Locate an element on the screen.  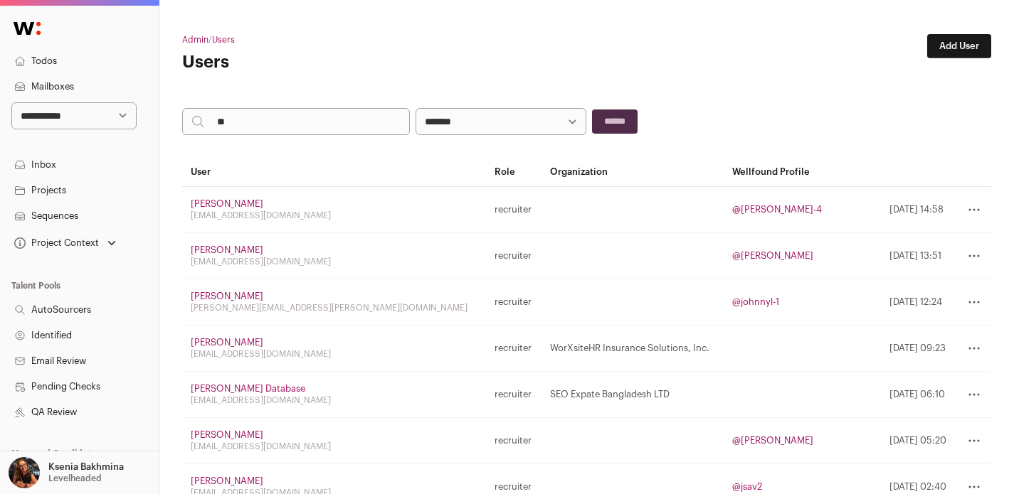
img: 13968079-medium_jpg is located at coordinates (24, 473).